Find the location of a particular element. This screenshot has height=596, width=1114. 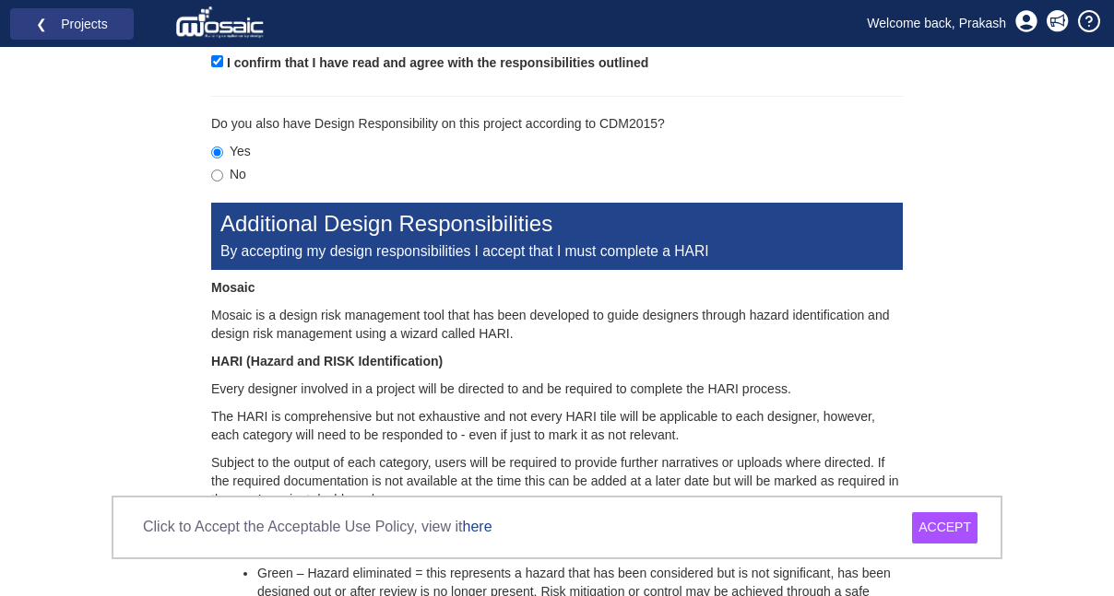

strong: Mosaic is located at coordinates (232, 288).